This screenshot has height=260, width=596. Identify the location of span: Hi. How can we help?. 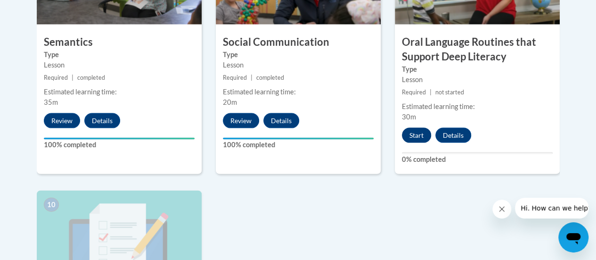
(41, 10).